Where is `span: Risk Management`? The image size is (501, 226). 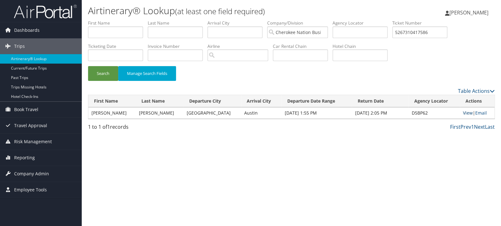 span: Risk Management is located at coordinates (33, 141).